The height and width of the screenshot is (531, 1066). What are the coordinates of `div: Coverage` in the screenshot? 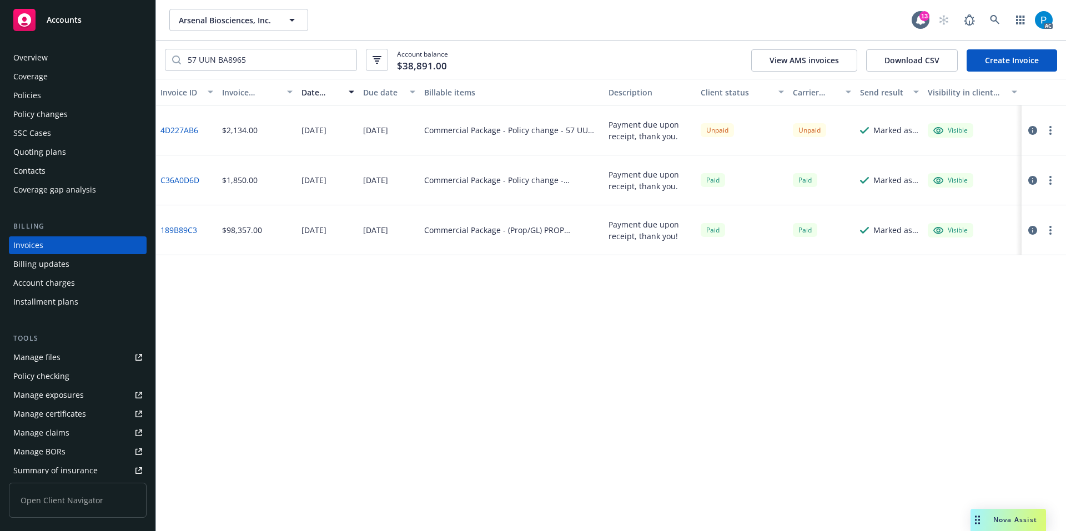 It's located at (31, 77).